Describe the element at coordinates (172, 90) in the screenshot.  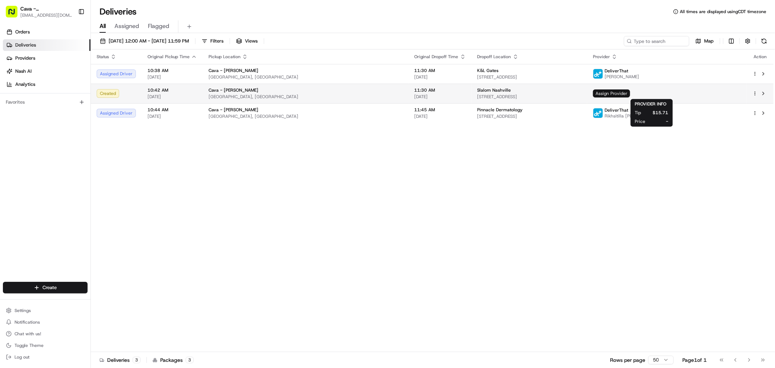
I see `span: 10:42 AM` at that location.